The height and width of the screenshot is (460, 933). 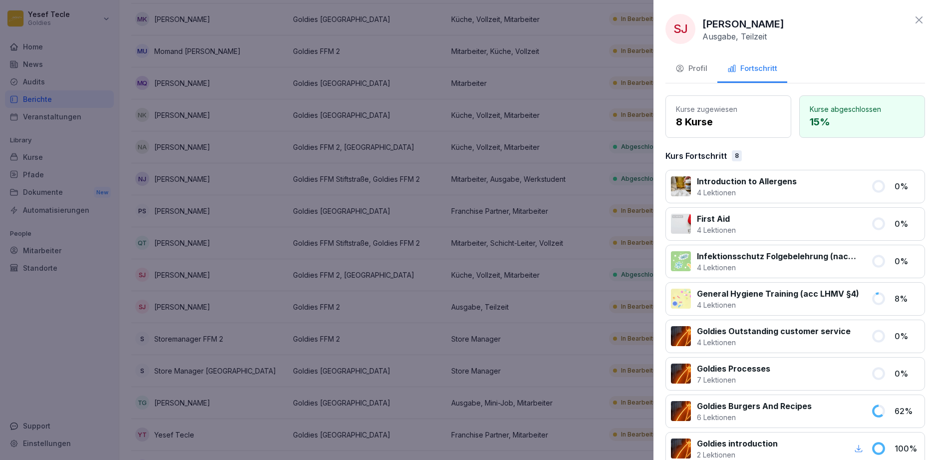 What do you see at coordinates (754, 417) in the screenshot?
I see `p: 6 Lektionen` at bounding box center [754, 417].